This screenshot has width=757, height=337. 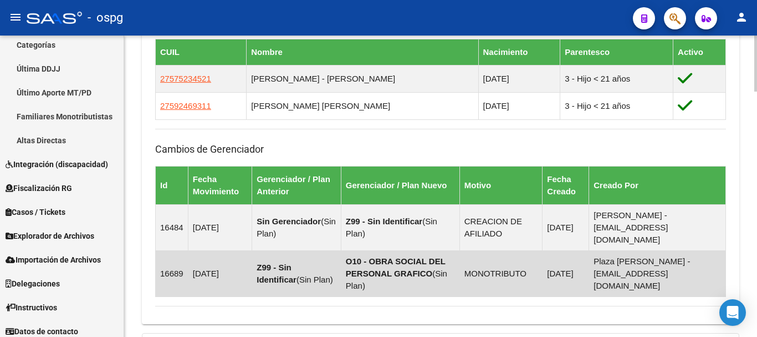 I want to click on mat-icon: menu, so click(x=16, y=17).